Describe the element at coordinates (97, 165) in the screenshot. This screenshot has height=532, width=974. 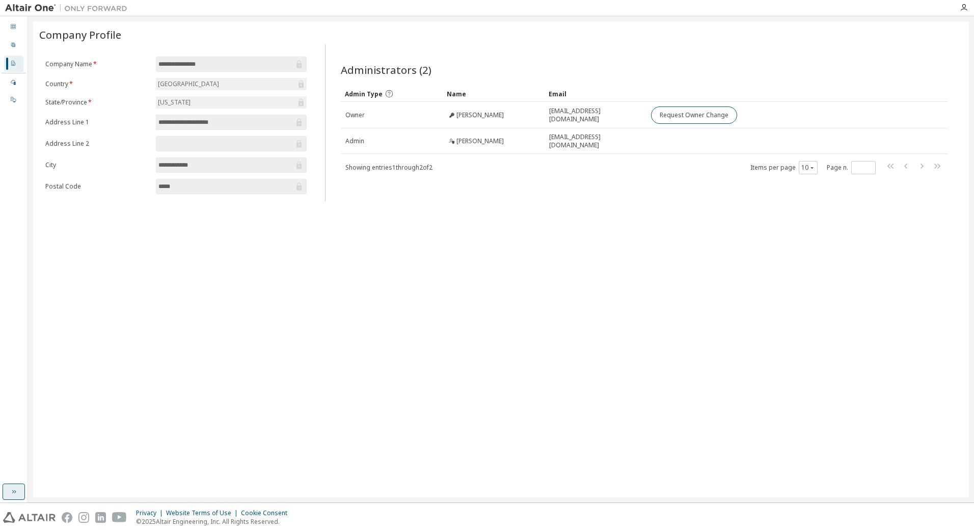
I see `label: City` at that location.